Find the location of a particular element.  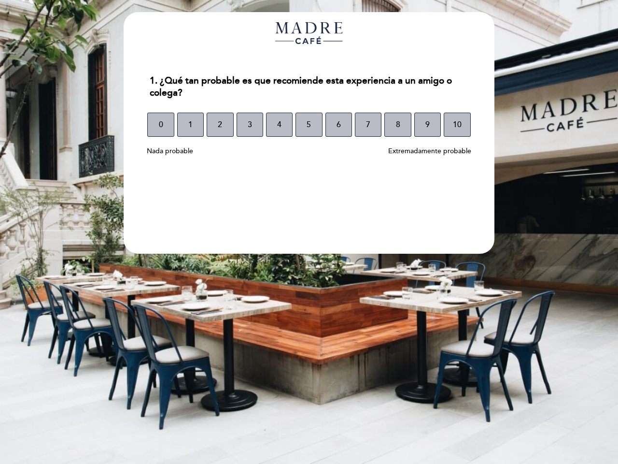

button: 4 is located at coordinates (279, 125).